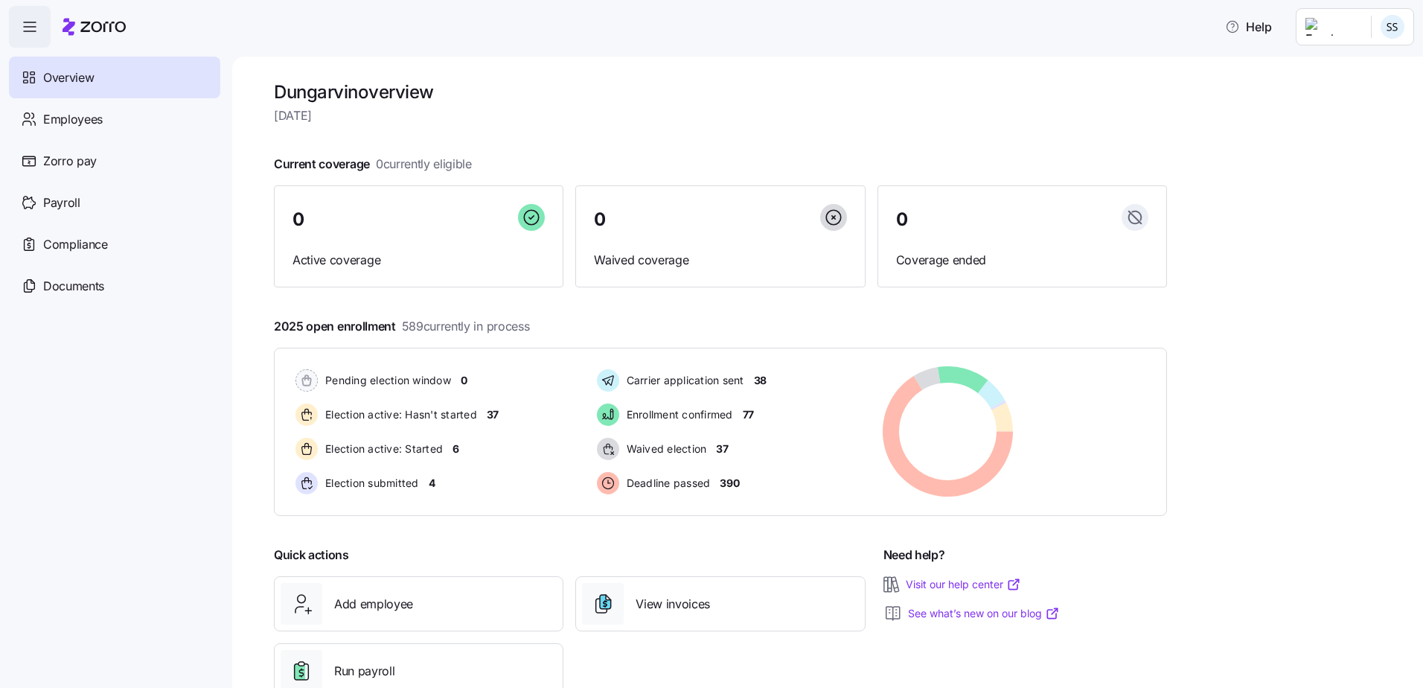  Describe the element at coordinates (70, 161) in the screenshot. I see `span: Zorro pay` at that location.